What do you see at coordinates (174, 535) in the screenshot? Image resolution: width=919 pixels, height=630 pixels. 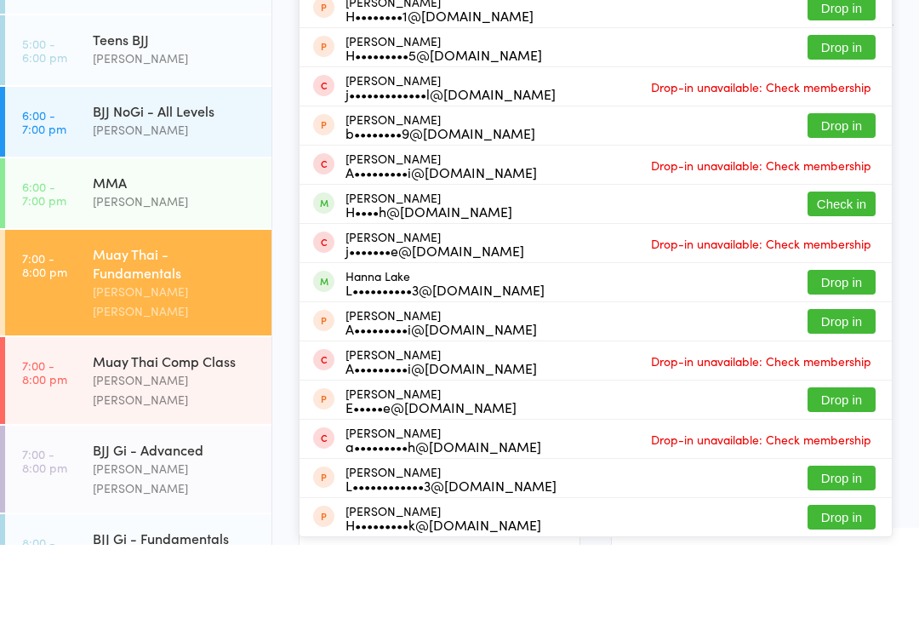 I see `div: BJJ Gi - Advanced` at bounding box center [174, 535].